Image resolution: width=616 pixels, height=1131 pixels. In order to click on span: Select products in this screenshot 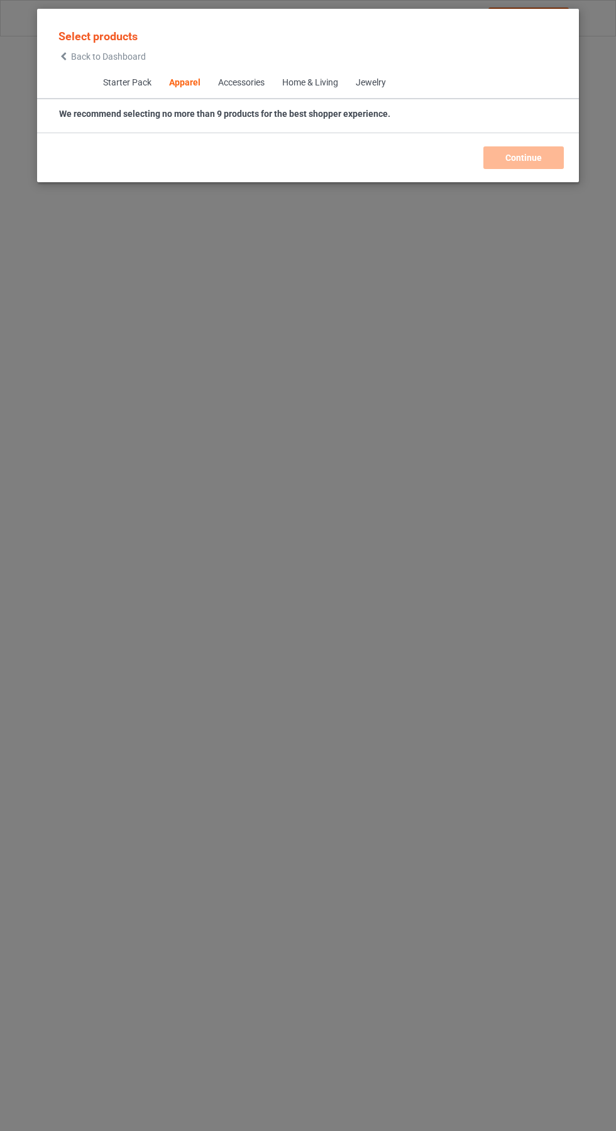, I will do `click(98, 36)`.